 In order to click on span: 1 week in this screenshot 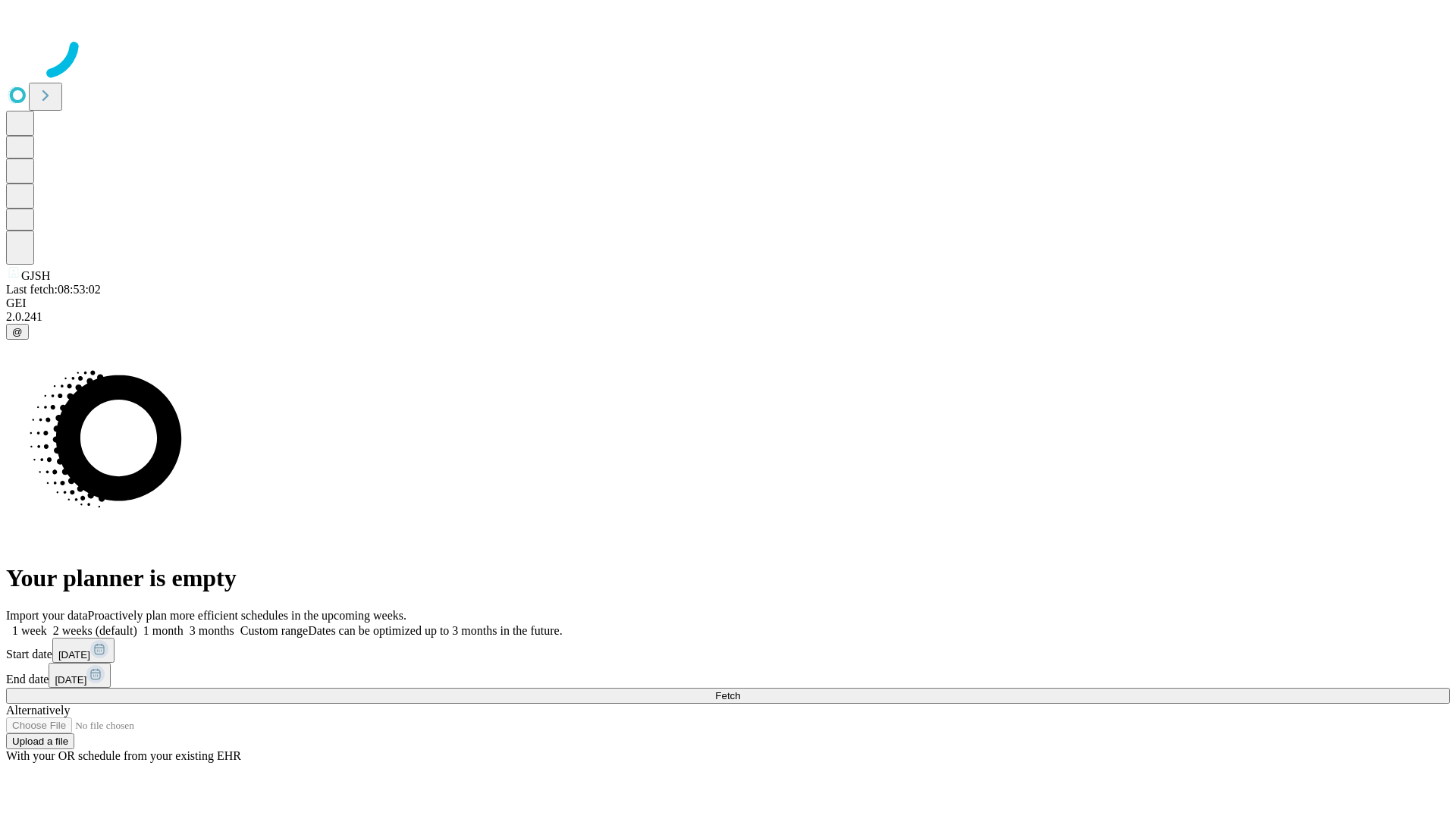, I will do `click(29, 630)`.